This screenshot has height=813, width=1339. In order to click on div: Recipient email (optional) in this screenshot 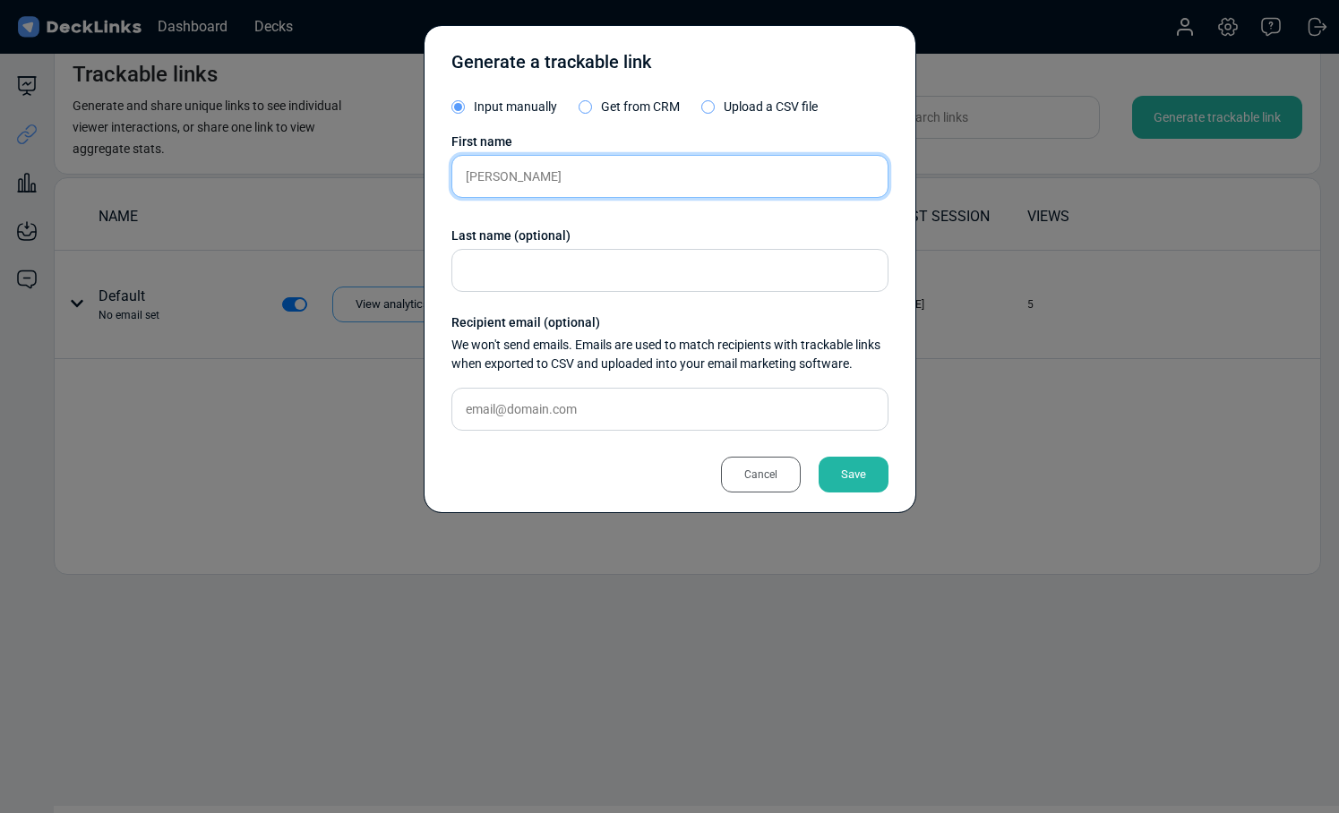, I will do `click(670, 322)`.